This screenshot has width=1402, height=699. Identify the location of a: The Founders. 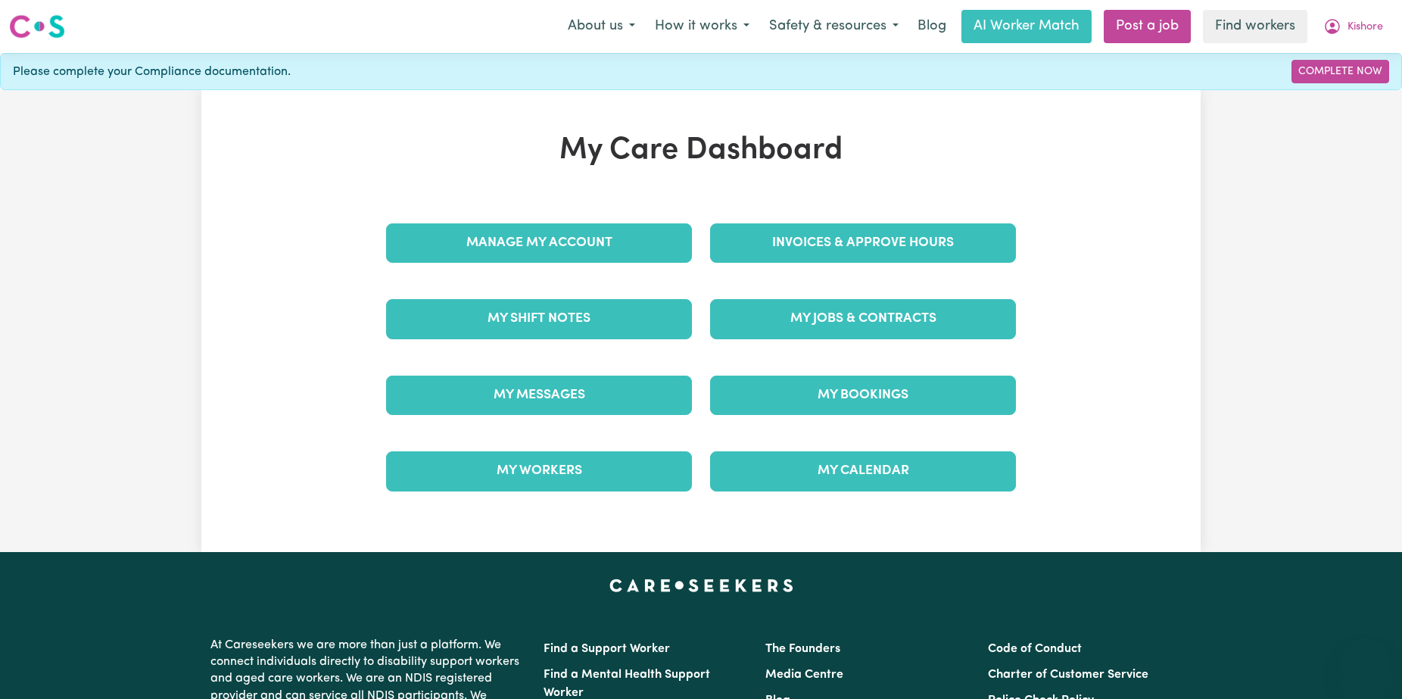
(802, 649).